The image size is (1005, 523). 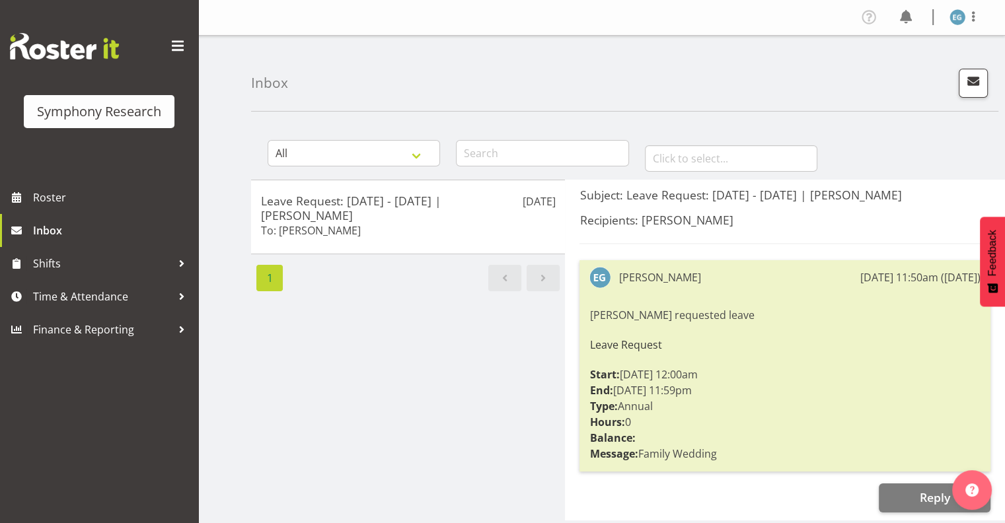 What do you see at coordinates (542, 153) in the screenshot?
I see `input: Search` at bounding box center [542, 153].